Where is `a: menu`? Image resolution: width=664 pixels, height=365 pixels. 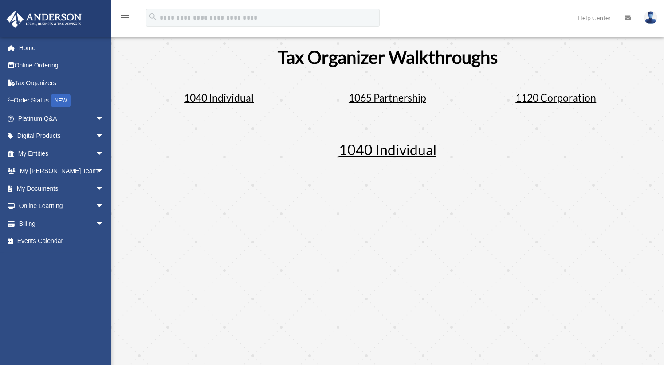 a: menu is located at coordinates (125, 19).